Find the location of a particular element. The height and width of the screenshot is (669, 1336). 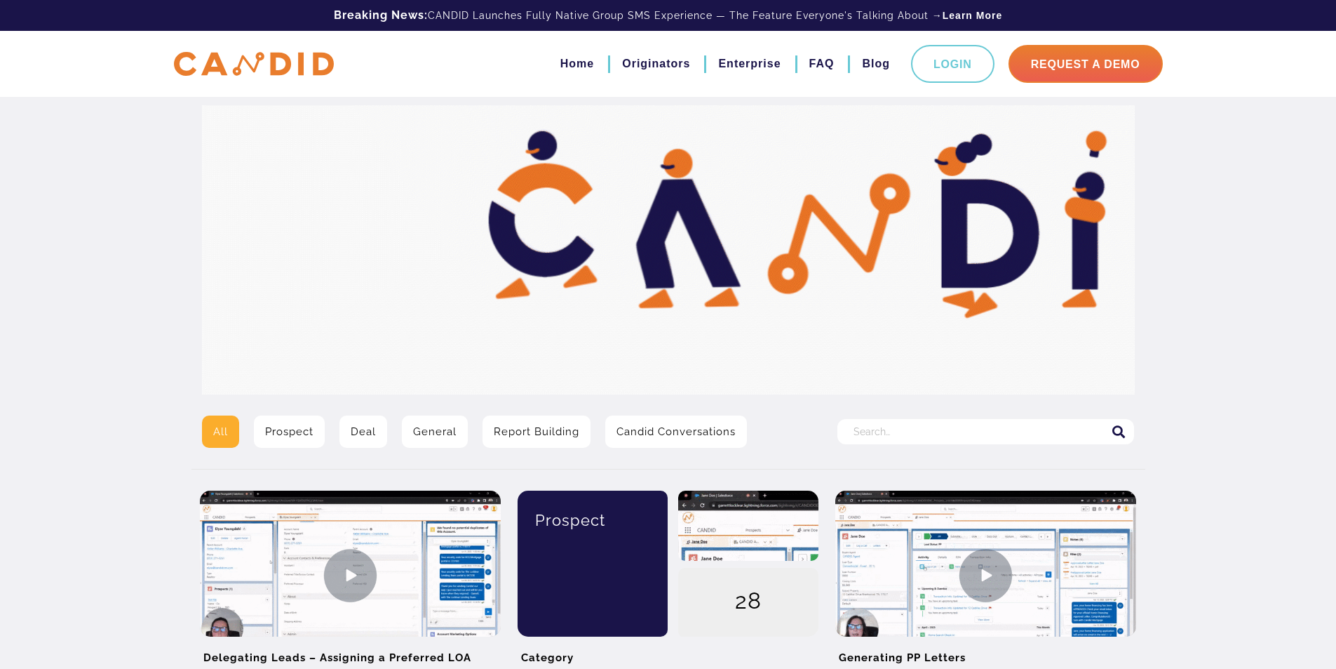

a: Report Building is located at coordinates (537, 431).